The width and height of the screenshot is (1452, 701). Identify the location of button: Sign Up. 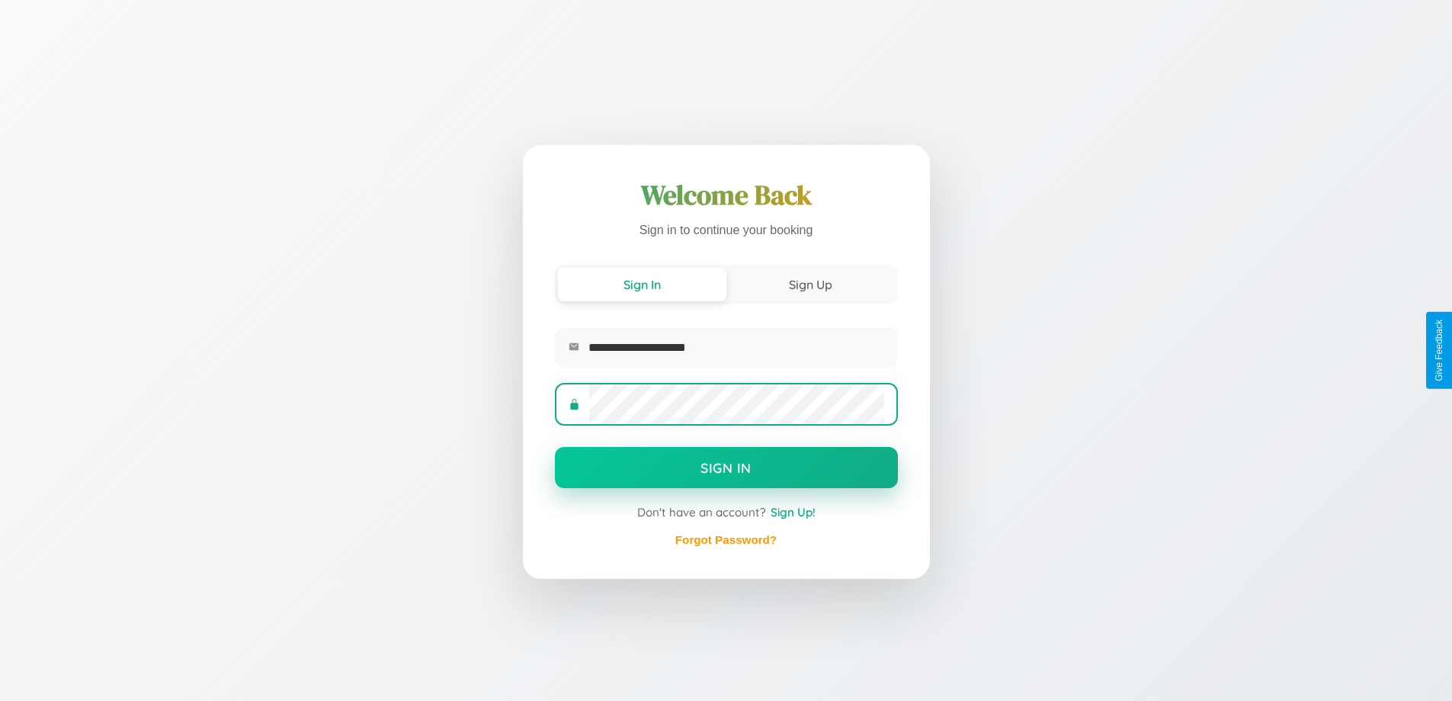
(810, 284).